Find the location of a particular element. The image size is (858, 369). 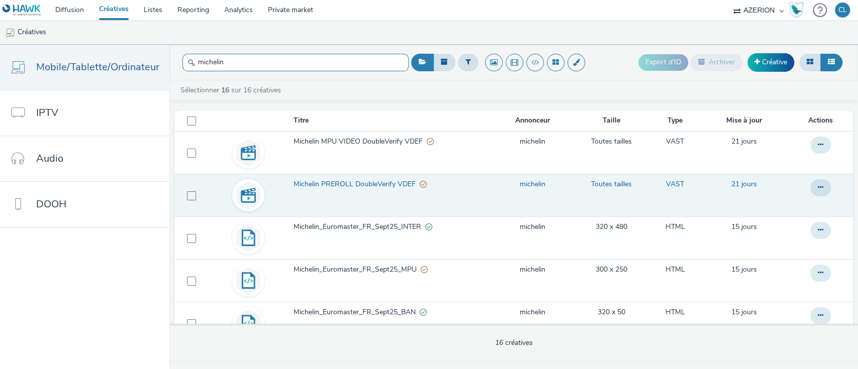

button: Archiver is located at coordinates (716, 62).